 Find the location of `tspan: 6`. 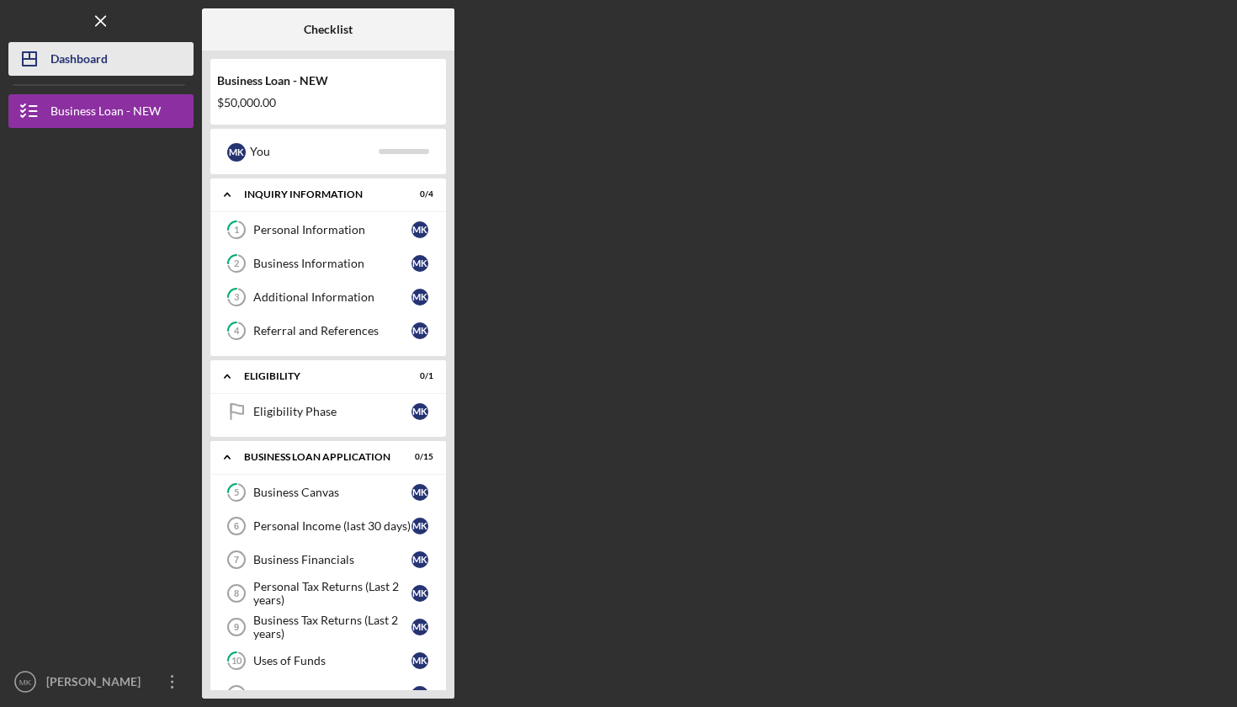

tspan: 6 is located at coordinates (236, 526).